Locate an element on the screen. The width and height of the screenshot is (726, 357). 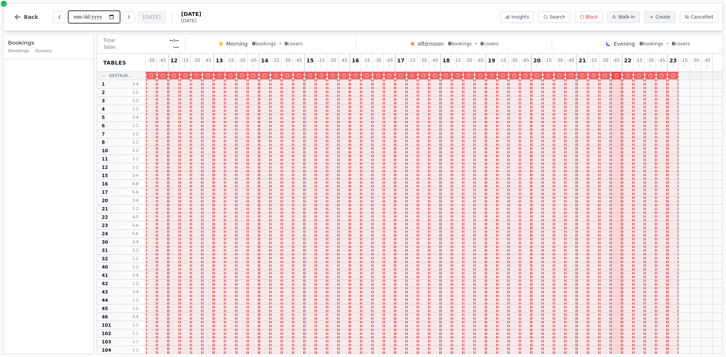
span: Block is located at coordinates (591, 17).